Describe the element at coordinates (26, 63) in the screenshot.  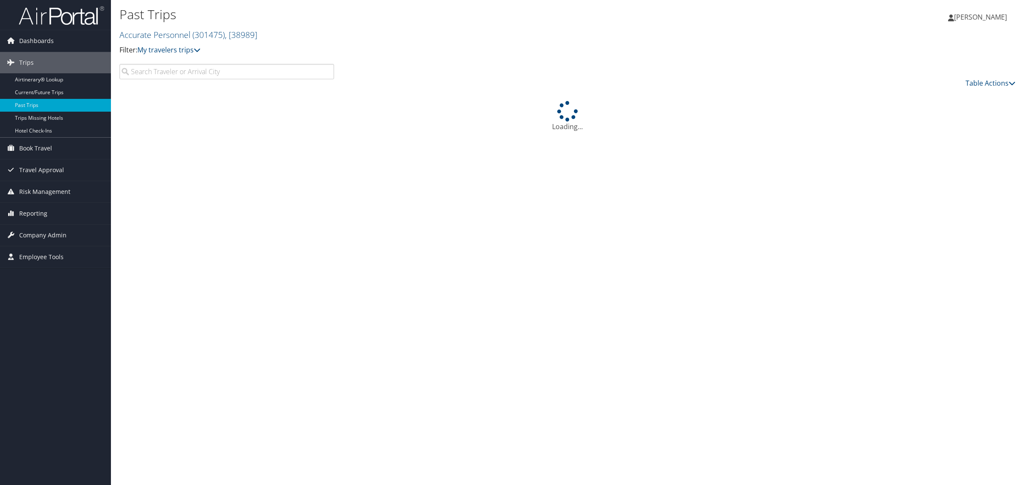
I see `span: Trips` at that location.